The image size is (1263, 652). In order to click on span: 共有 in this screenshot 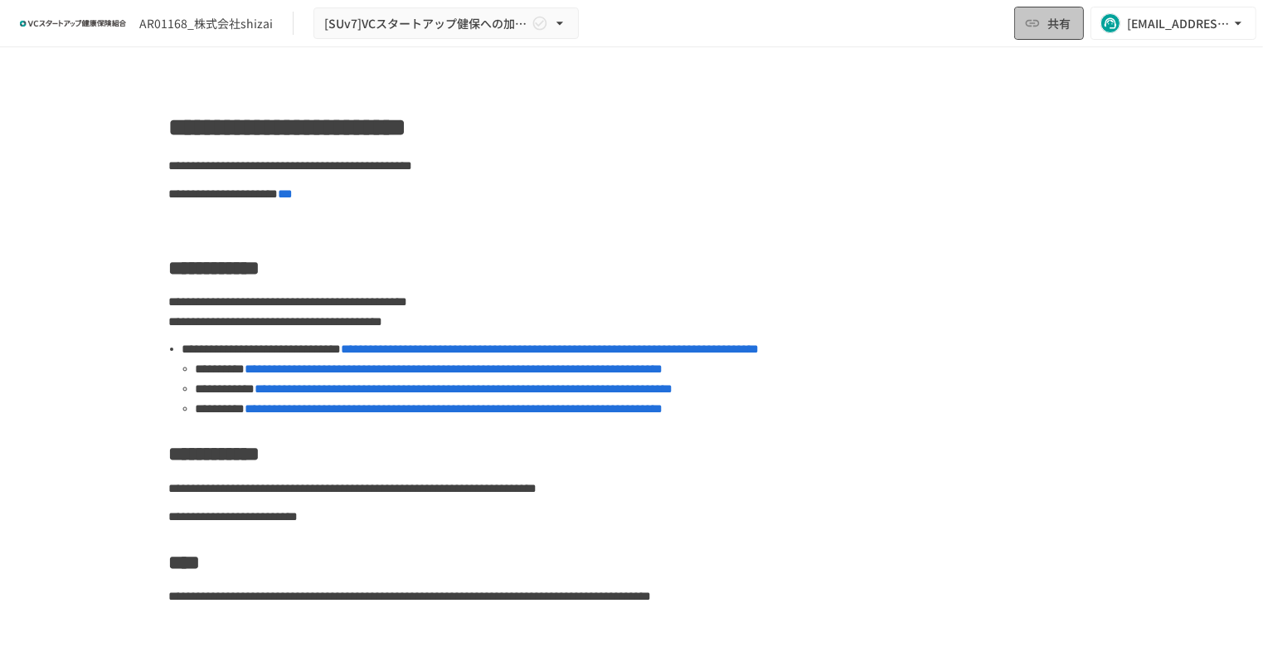, I will do `click(1059, 23)`.